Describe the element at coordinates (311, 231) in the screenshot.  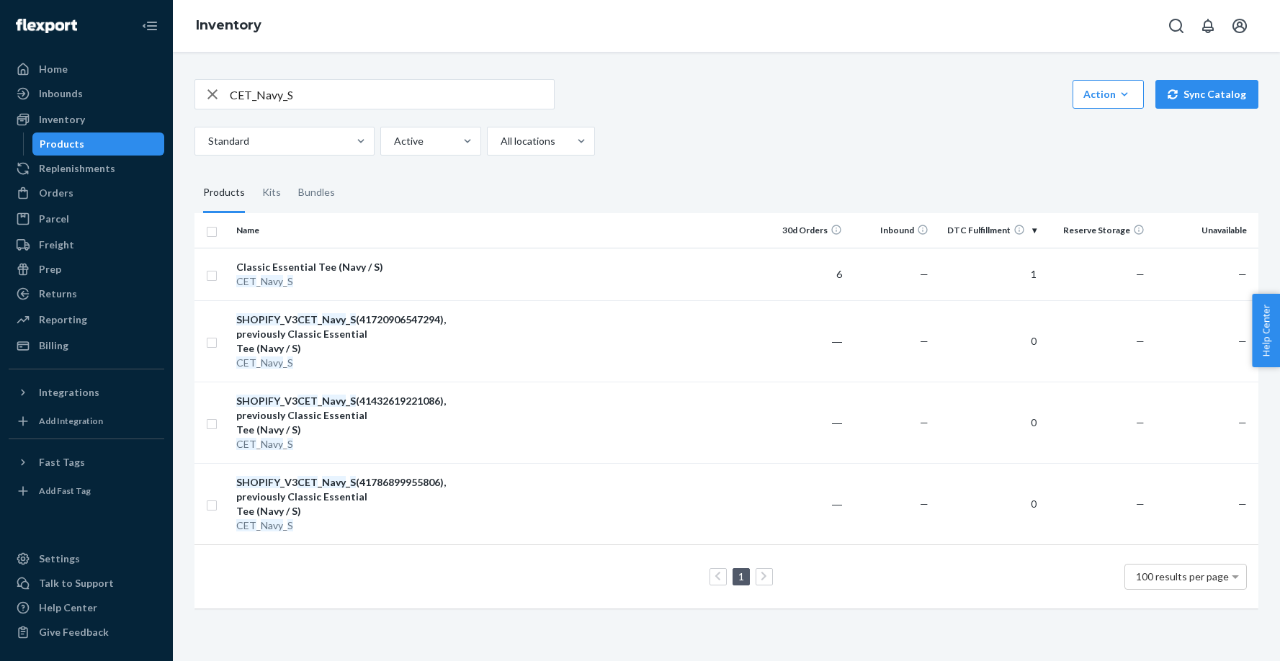
I see `th: Name` at that location.